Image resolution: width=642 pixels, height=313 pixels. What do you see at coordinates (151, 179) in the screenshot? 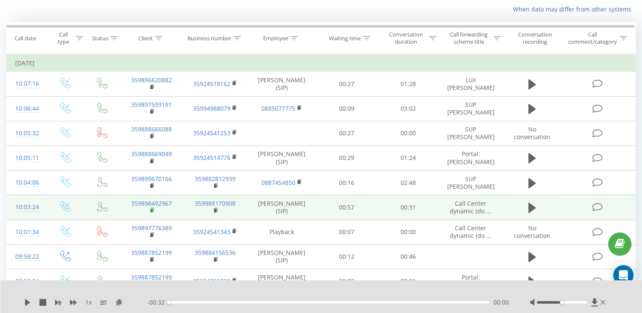
I see `a: 359899670166` at bounding box center [151, 179].